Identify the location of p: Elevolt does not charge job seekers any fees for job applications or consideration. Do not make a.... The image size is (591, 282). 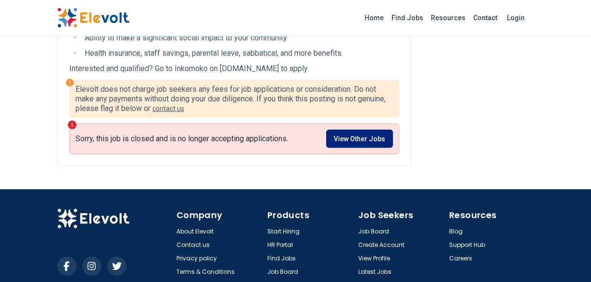
(234, 99).